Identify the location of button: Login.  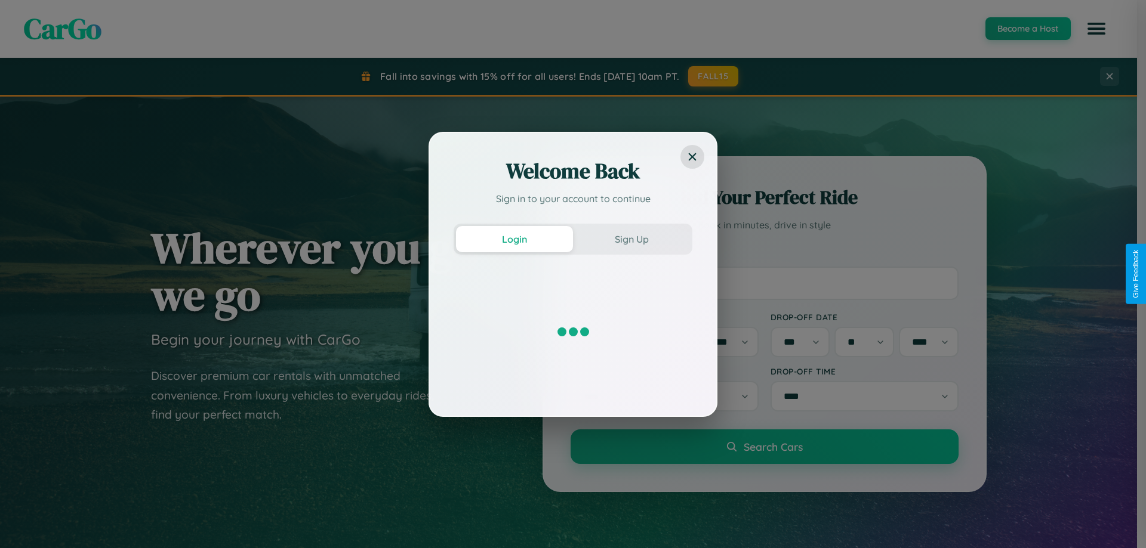
(514, 239).